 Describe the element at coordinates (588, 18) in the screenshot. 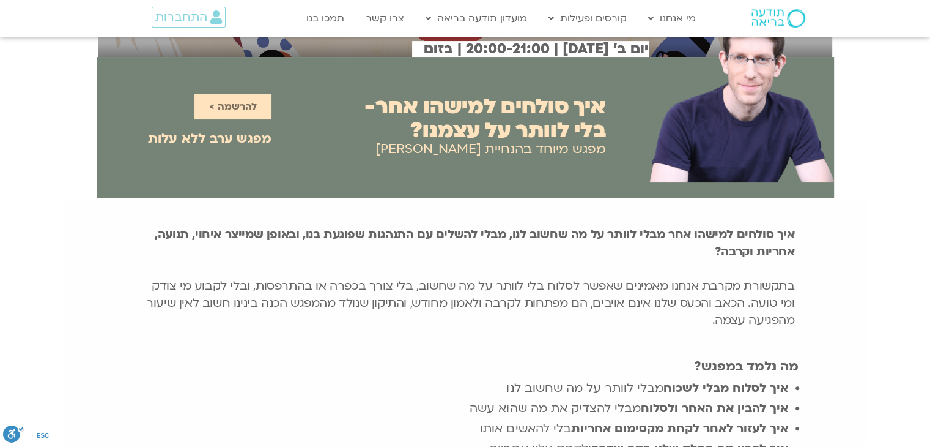

I see `a: קורסים ופעילות` at that location.